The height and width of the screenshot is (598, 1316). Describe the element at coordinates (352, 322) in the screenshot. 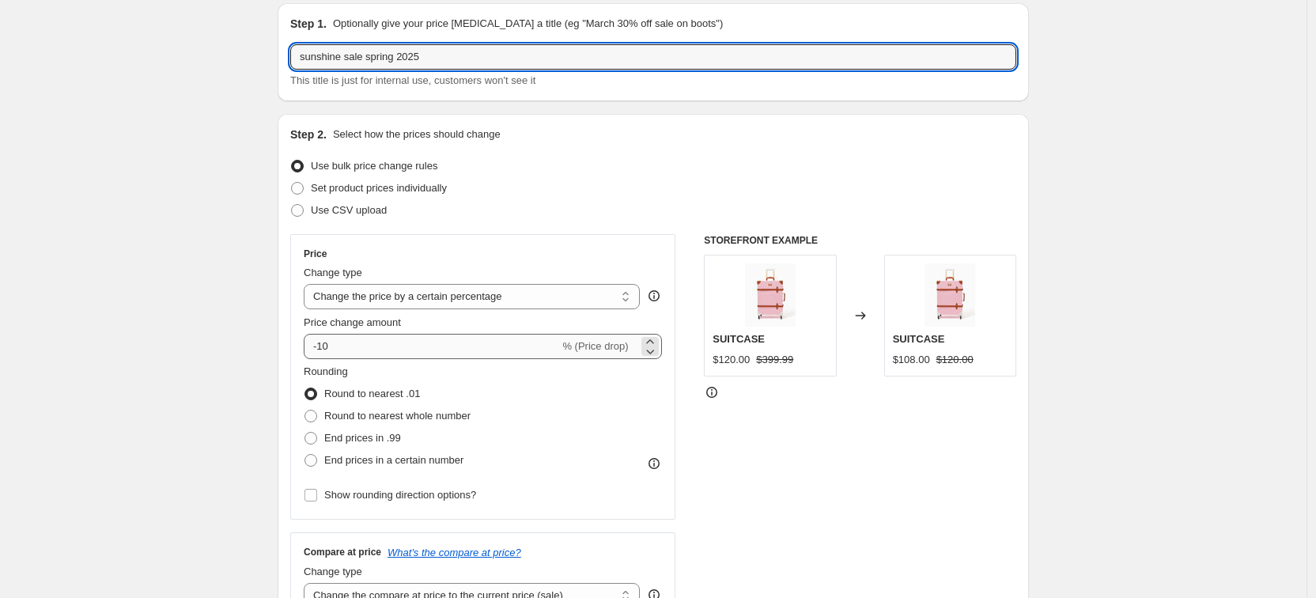

I see `span: Price change amount` at that location.